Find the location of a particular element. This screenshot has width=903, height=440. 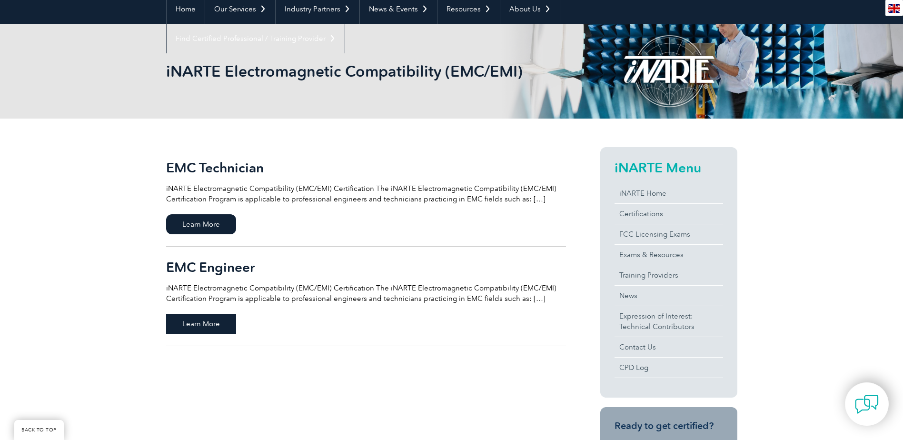

a: EMC Engineer iNARTE Electromagnetic Compatibility (EMC/EMI) Certification The iNARTE Electromagne... is located at coordinates (366, 296).